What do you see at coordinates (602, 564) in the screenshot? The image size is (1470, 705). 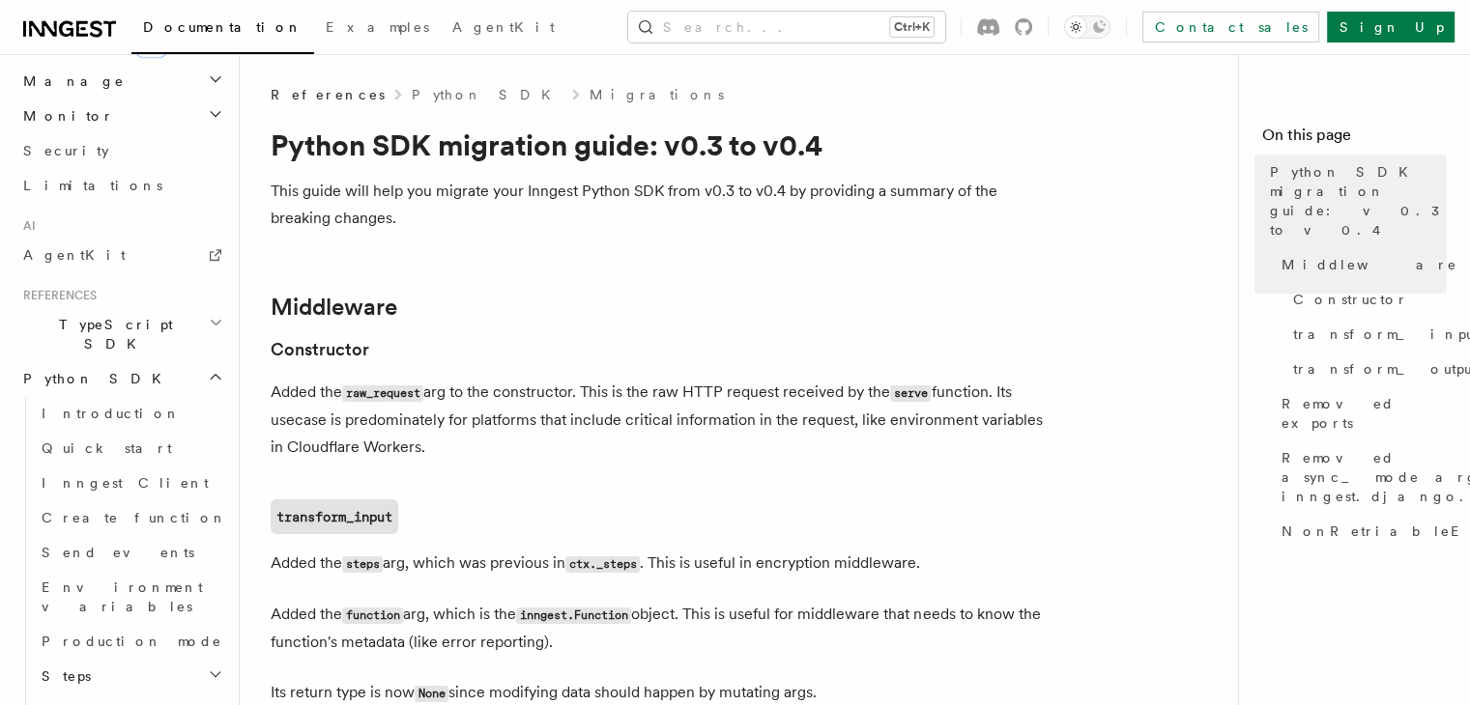 I see `code: ctx._steps` at bounding box center [602, 564].